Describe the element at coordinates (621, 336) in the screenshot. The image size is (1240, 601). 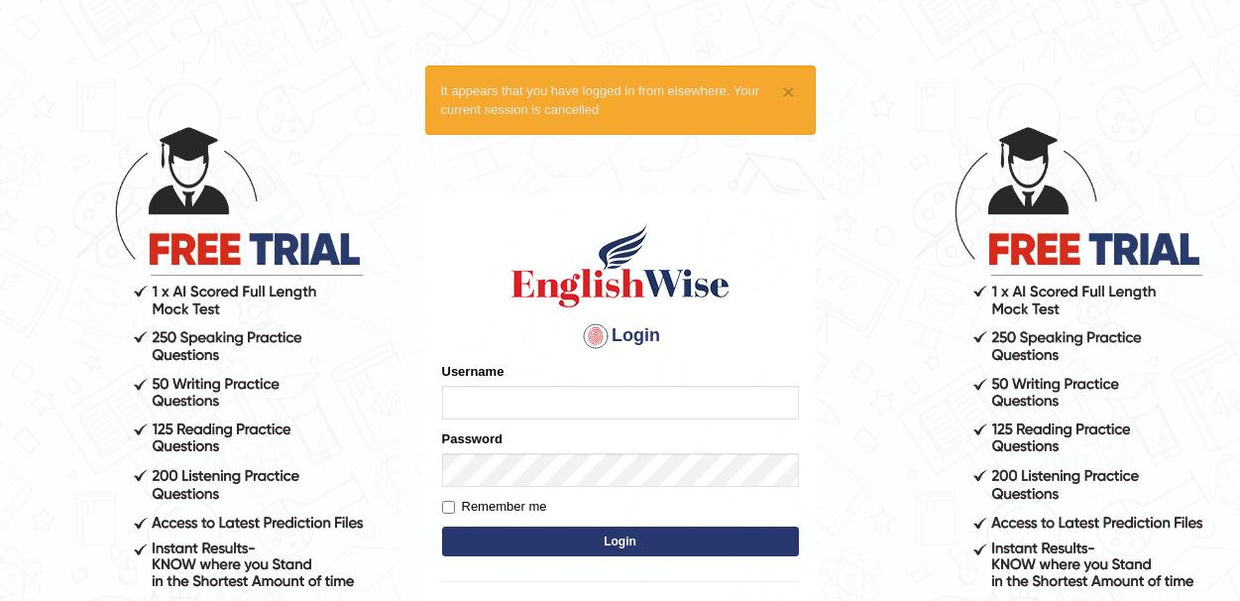
I see `h4: Login` at that location.